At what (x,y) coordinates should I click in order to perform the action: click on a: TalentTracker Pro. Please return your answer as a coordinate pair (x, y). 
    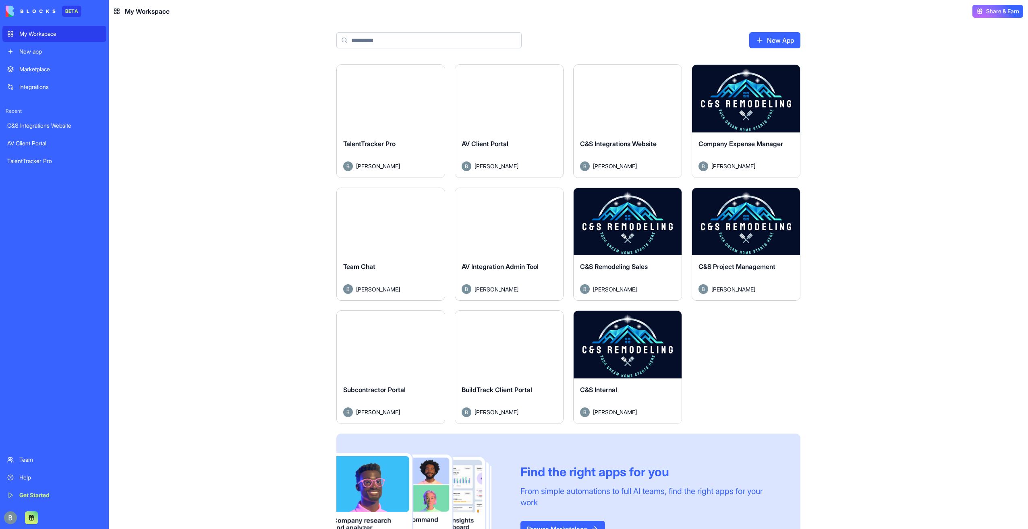
    Looking at the image, I should click on (54, 161).